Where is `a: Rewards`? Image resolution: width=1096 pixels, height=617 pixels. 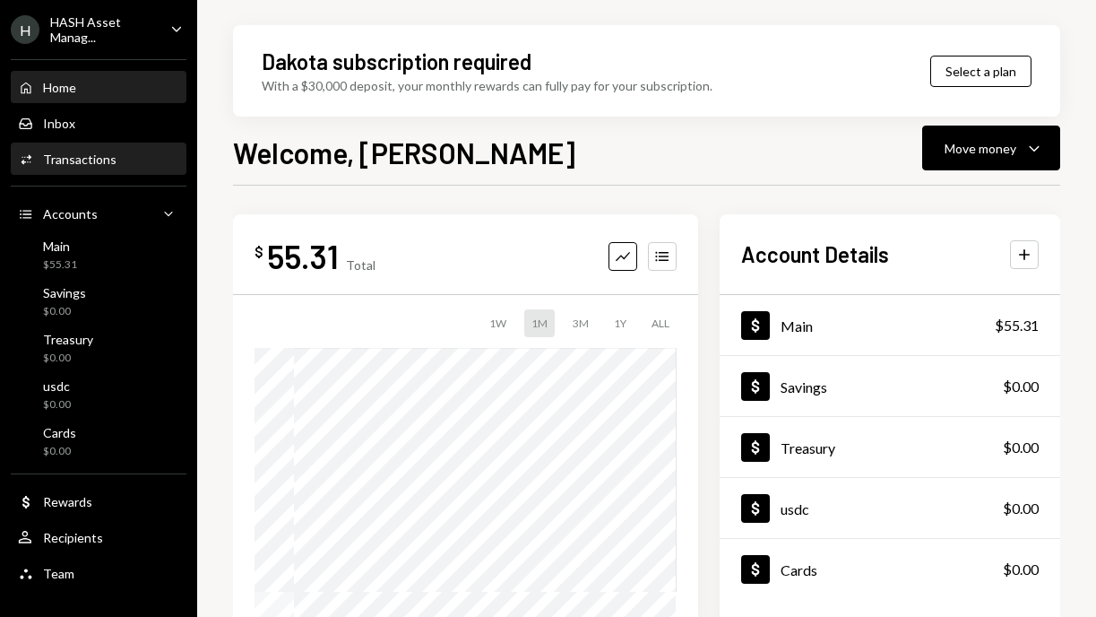 a: Rewards is located at coordinates (99, 501).